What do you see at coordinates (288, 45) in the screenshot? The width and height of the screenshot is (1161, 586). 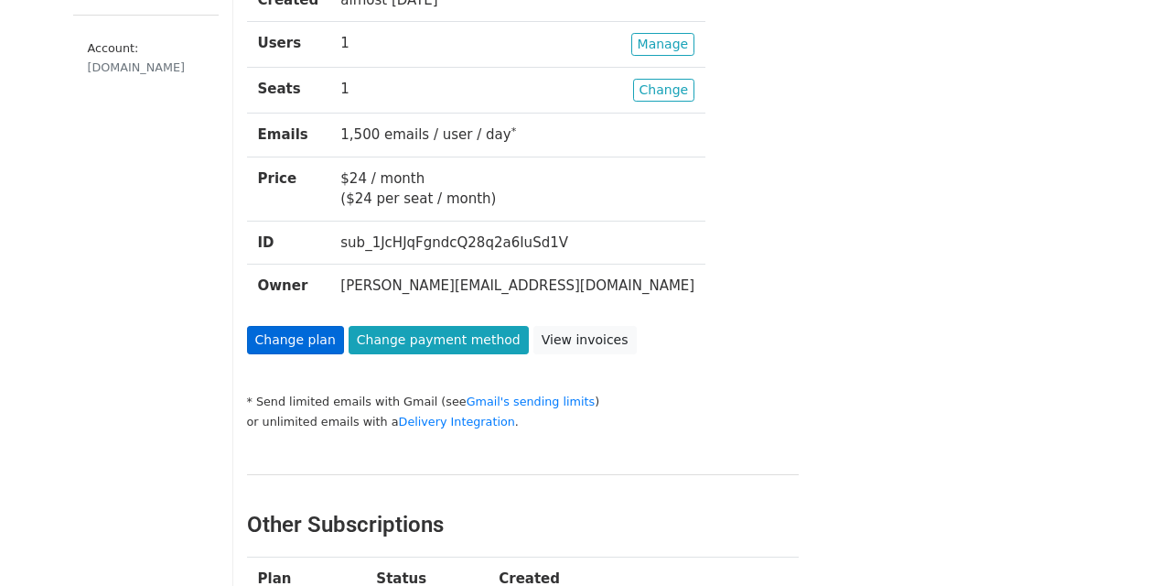 I see `th: Users` at bounding box center [288, 45].